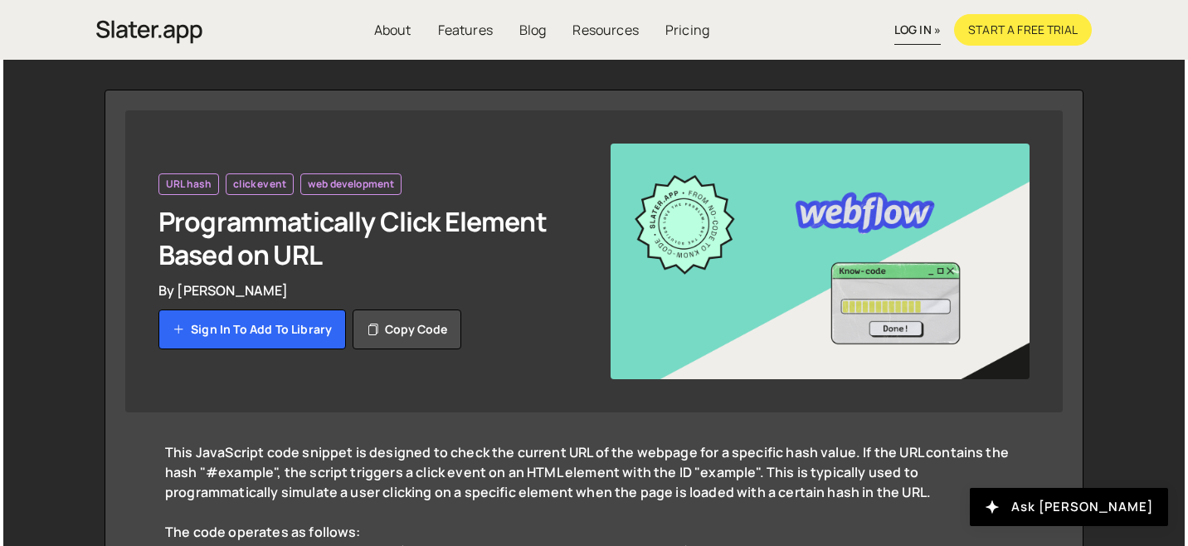 This screenshot has height=546, width=1188. Describe the element at coordinates (1023, 30) in the screenshot. I see `a: Start a free trial` at that location.